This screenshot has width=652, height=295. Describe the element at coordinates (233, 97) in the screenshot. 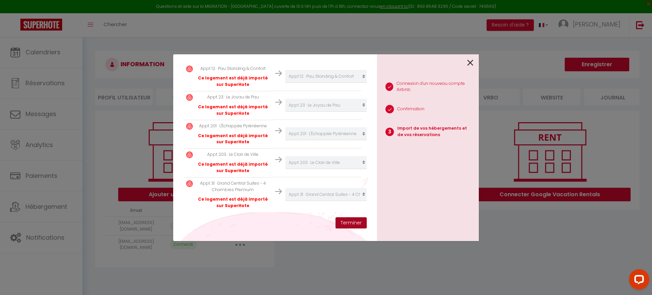

I see `p: Appt 23 · Le Joyau de Pau` at that location.